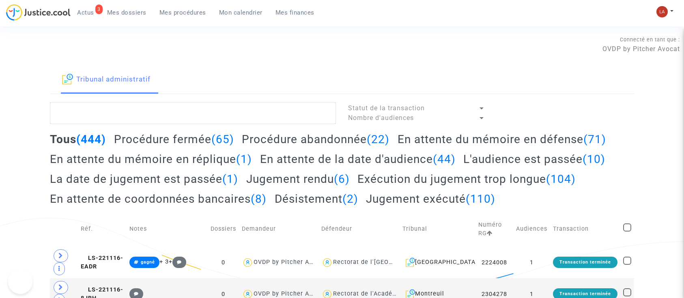  I want to click on a: Mes dossiers, so click(127, 13).